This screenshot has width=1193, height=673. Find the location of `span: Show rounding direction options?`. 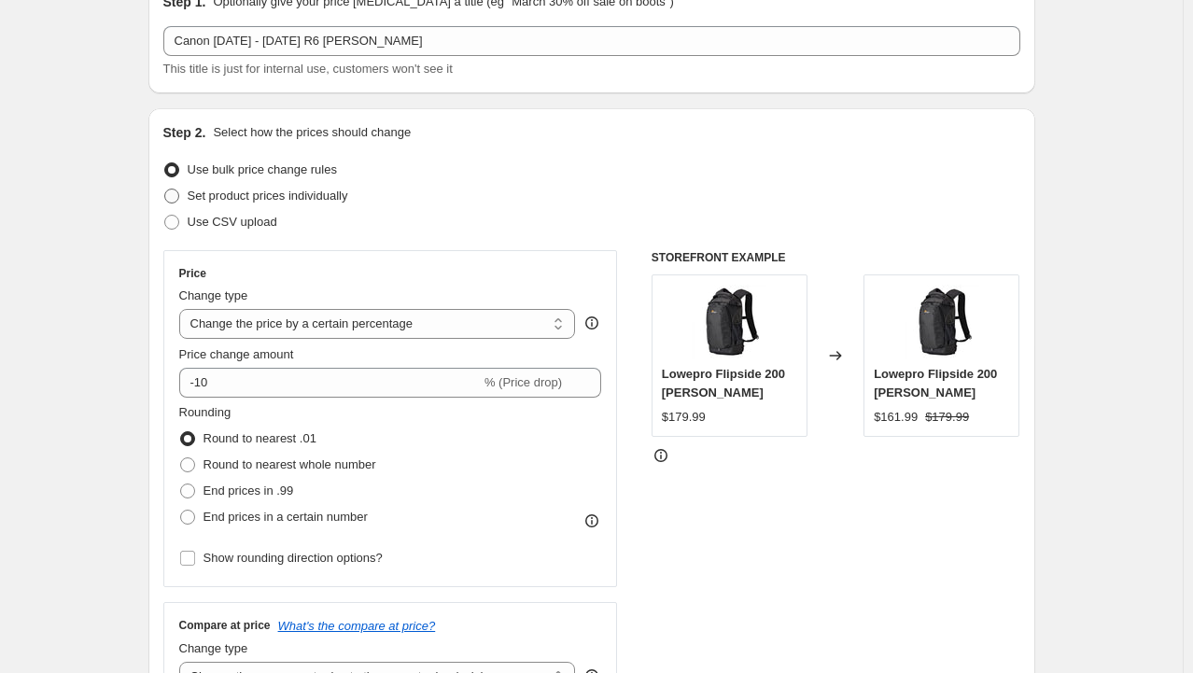

span: Show rounding direction options? is located at coordinates (293, 557).